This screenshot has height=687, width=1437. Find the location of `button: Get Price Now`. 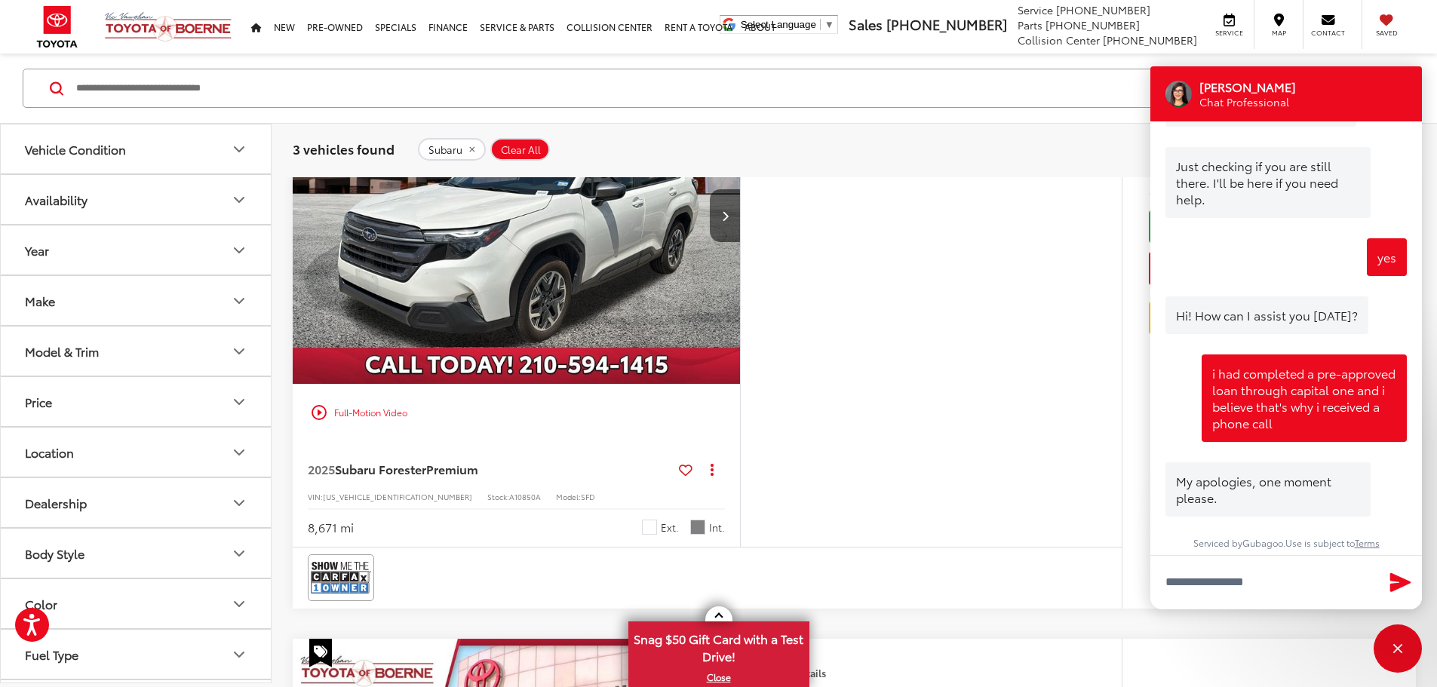

button: Get Price Now is located at coordinates (1268, 268).